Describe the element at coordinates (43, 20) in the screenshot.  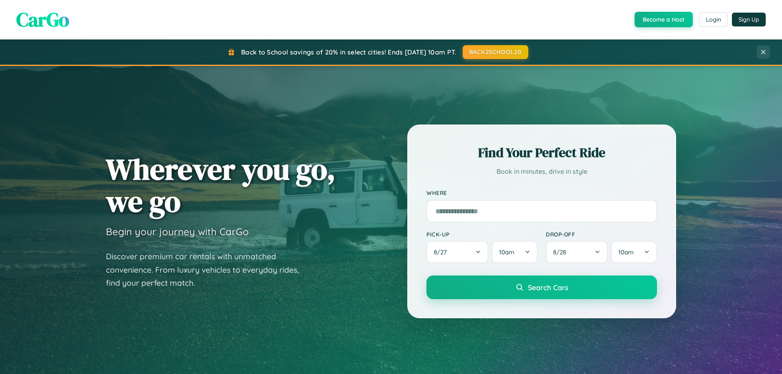
I see `span: CarGo` at that location.